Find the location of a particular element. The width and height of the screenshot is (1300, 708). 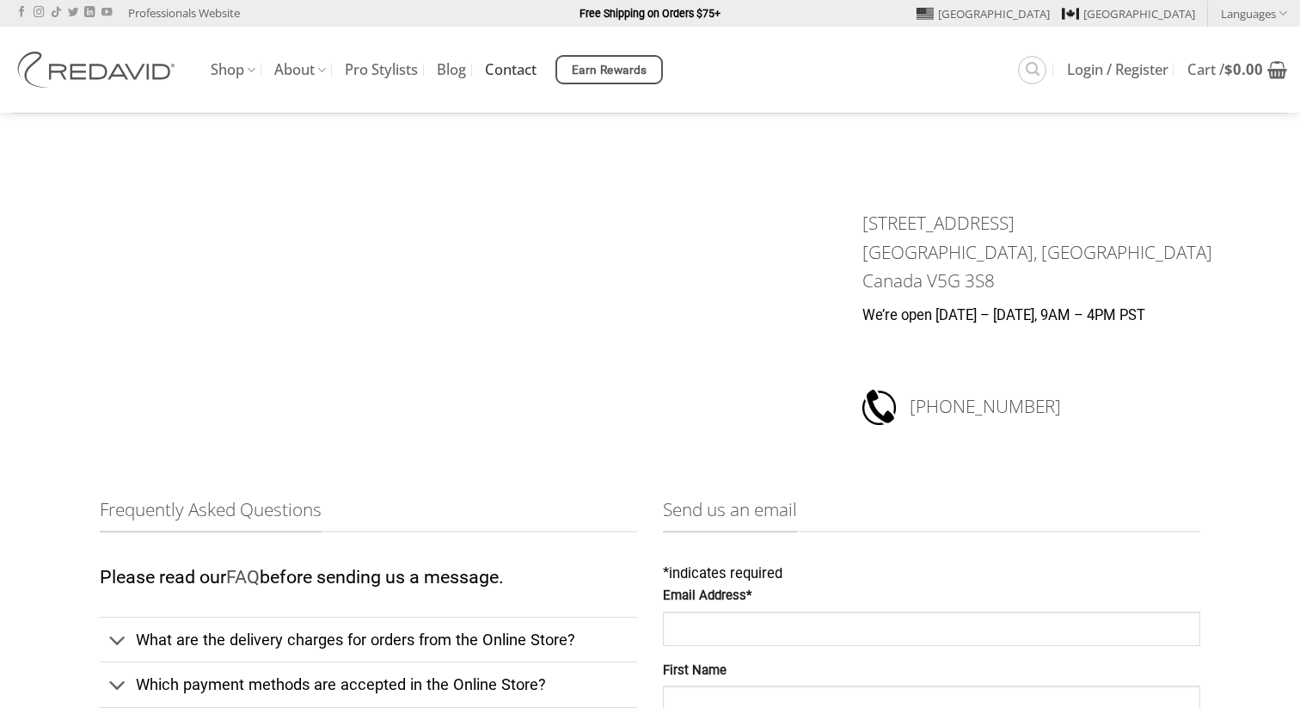

a: Toggle What are the delivery charges for orders from the Online Store? is located at coordinates (368, 639).